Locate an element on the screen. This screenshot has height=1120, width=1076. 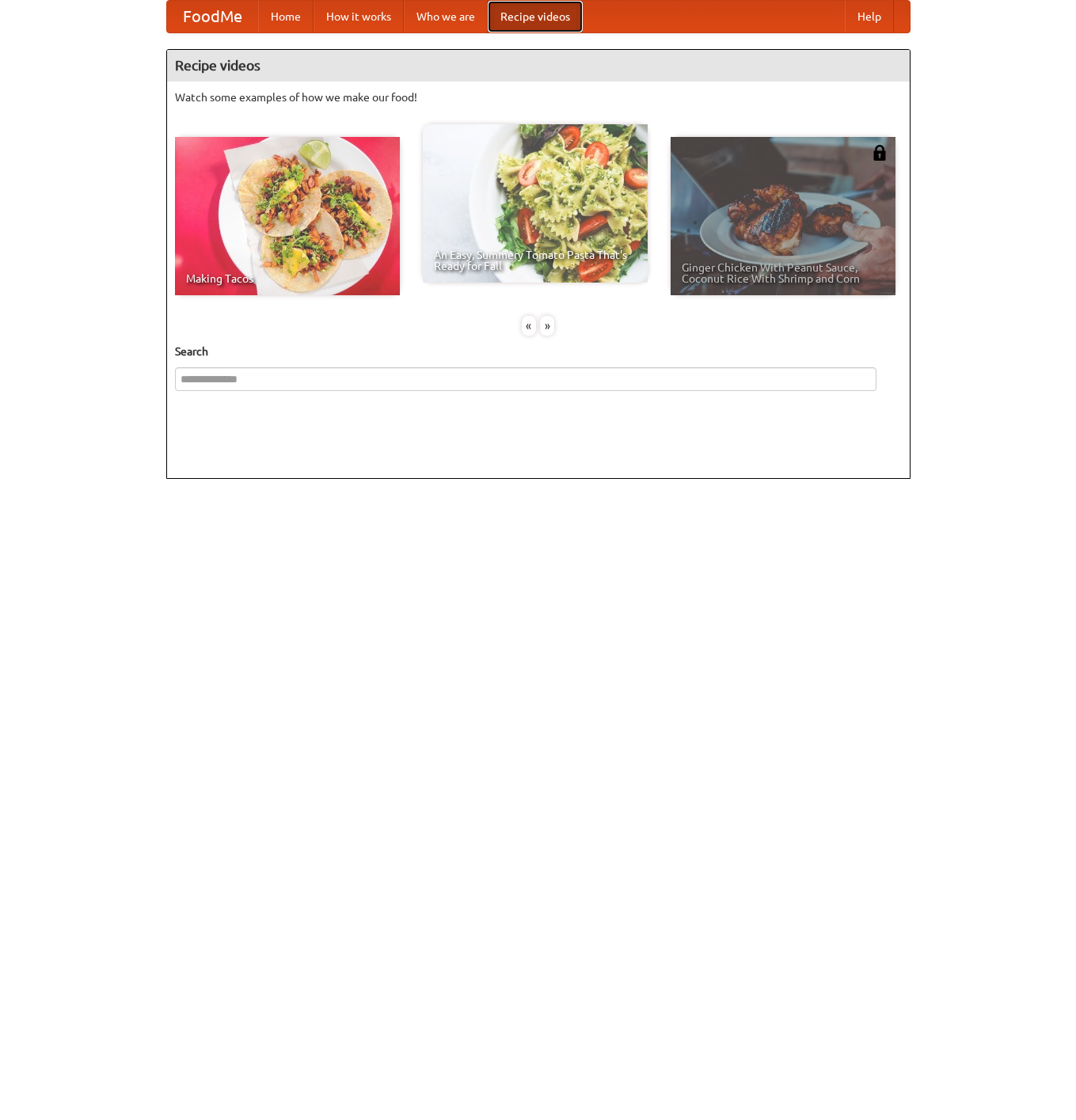
a: Making Tacos is located at coordinates (287, 216).